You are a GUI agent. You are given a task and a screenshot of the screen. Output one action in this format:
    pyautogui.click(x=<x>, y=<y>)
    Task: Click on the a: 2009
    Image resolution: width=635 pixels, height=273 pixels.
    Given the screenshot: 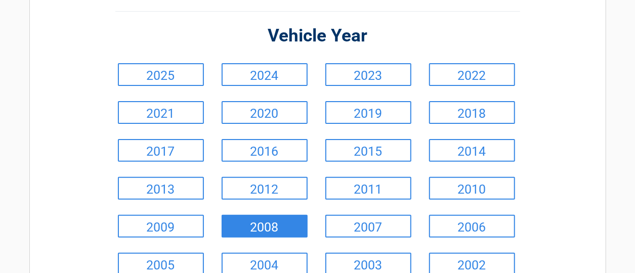 What is the action you would take?
    pyautogui.click(x=161, y=226)
    